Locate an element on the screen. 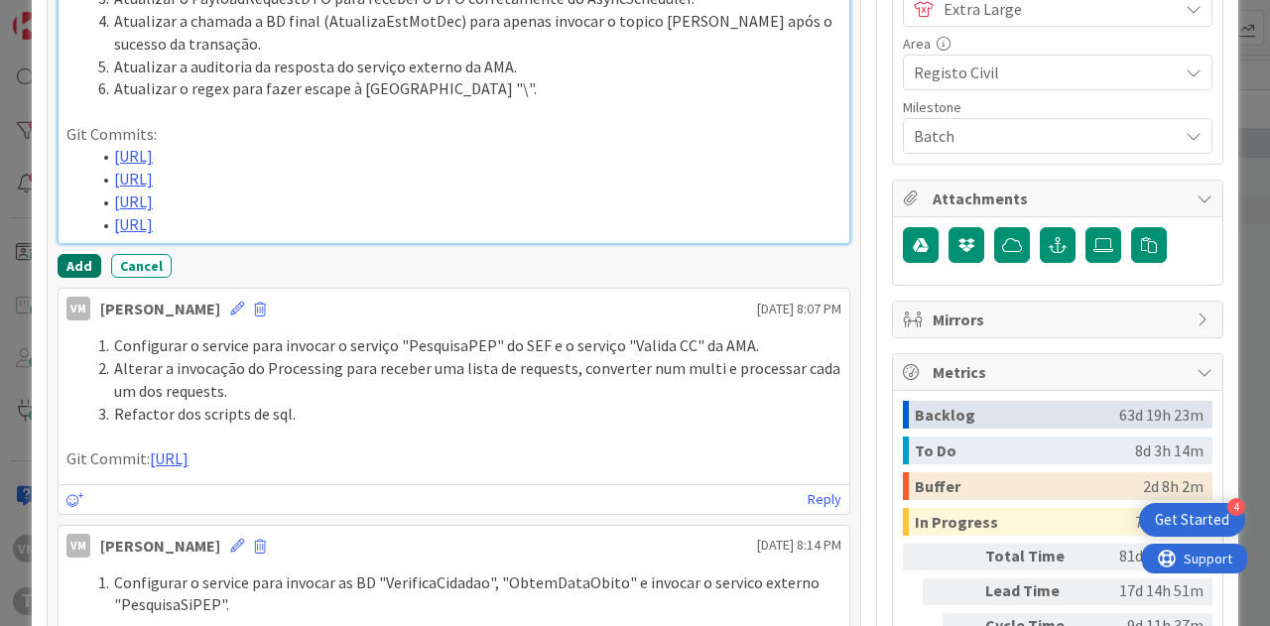  div: 81d 10h 14m is located at coordinates (1153, 557).